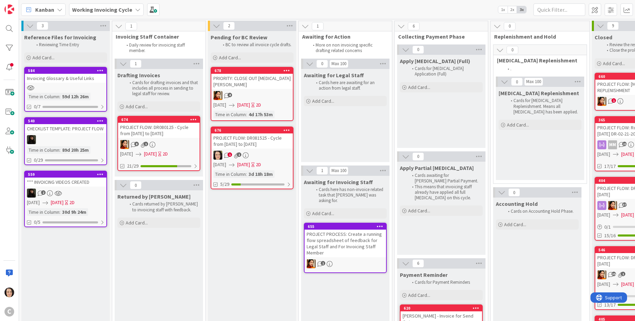 Image resolution: width=635 pixels, height=321 pixels. I want to click on span: 3x, so click(521, 10).